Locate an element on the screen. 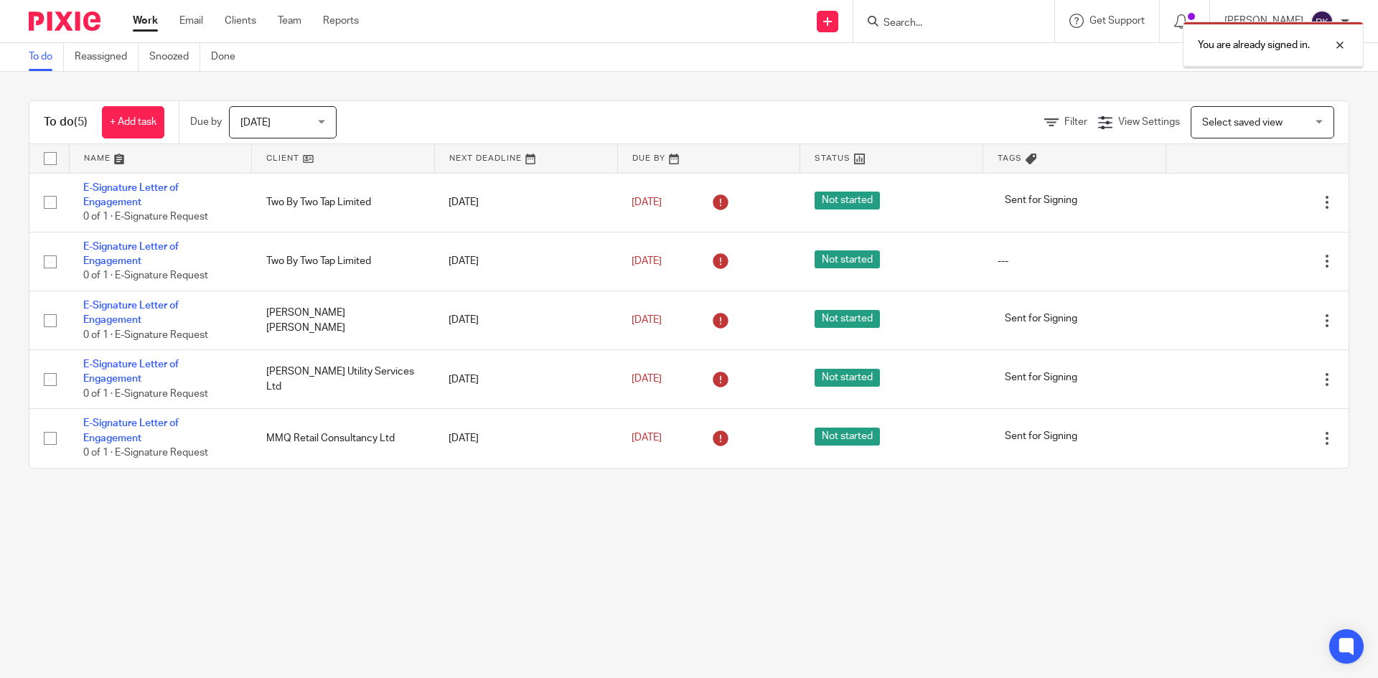  span: Select saved view is located at coordinates (1242, 123).